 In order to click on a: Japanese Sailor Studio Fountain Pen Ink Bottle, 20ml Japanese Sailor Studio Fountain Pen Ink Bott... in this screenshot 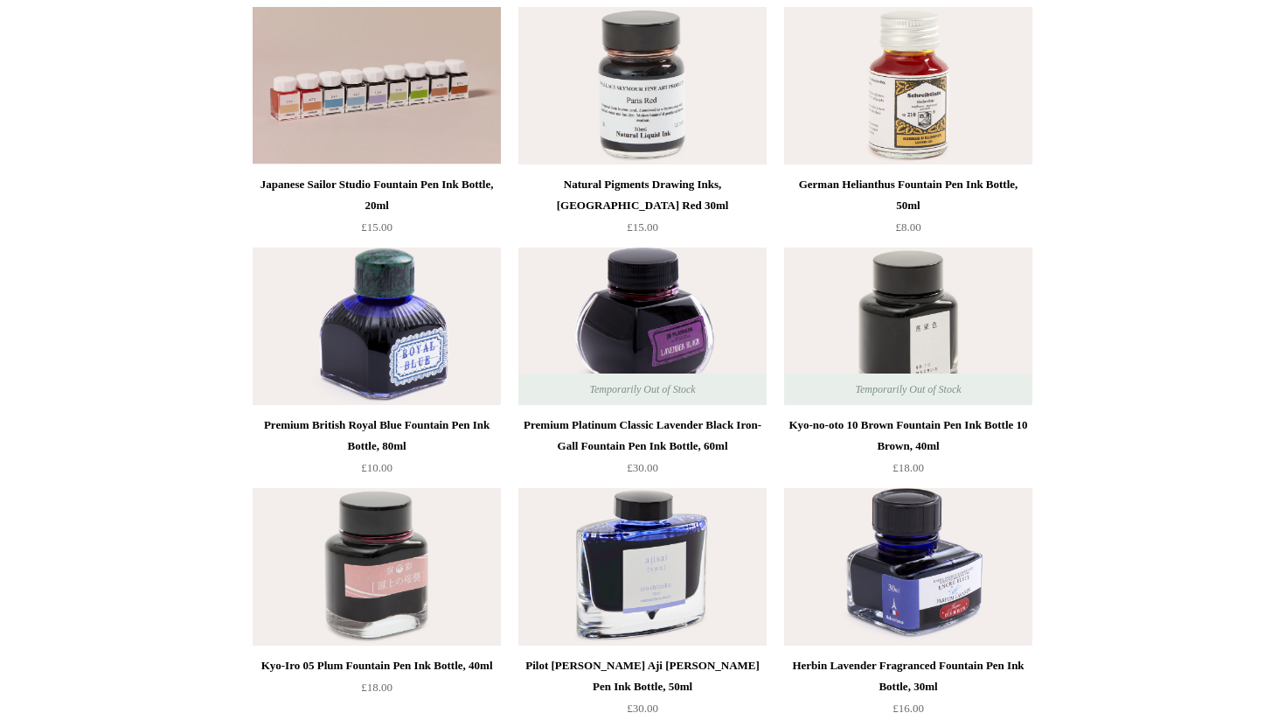, I will do `click(377, 86)`.